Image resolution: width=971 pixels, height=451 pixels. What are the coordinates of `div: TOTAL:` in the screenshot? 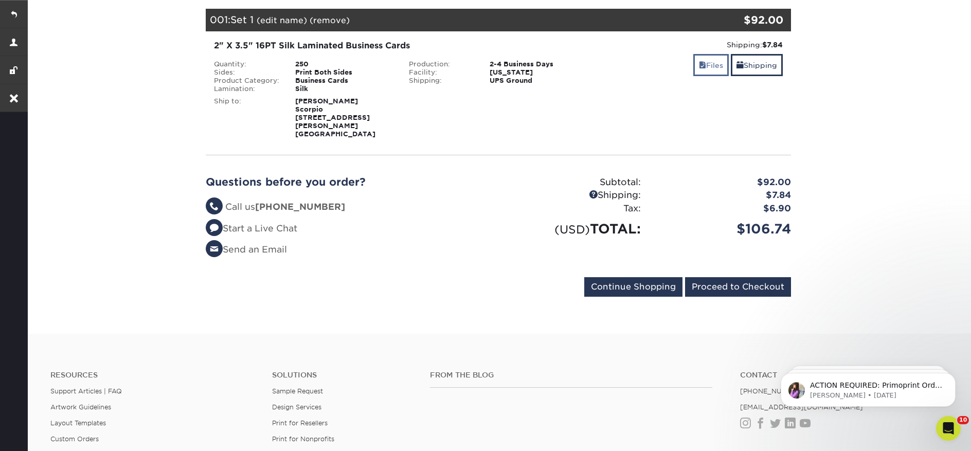 It's located at (573, 229).